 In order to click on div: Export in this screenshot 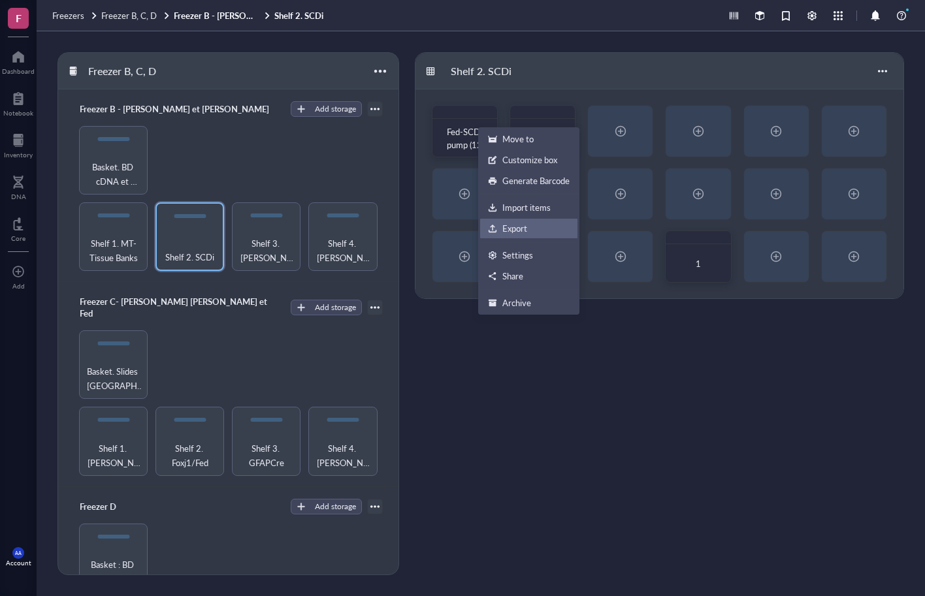, I will do `click(515, 229)`.